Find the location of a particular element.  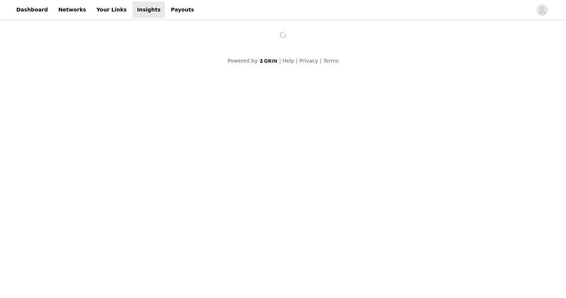

a: Your Links is located at coordinates (112, 10).